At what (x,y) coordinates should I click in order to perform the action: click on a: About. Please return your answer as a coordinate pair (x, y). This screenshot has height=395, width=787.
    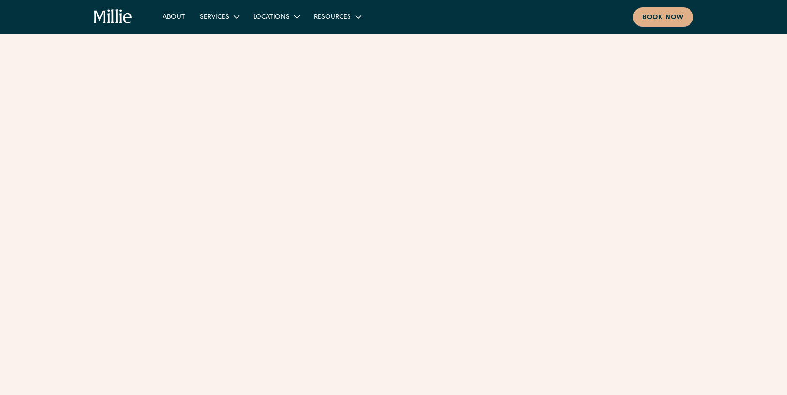
    Looking at the image, I should click on (174, 16).